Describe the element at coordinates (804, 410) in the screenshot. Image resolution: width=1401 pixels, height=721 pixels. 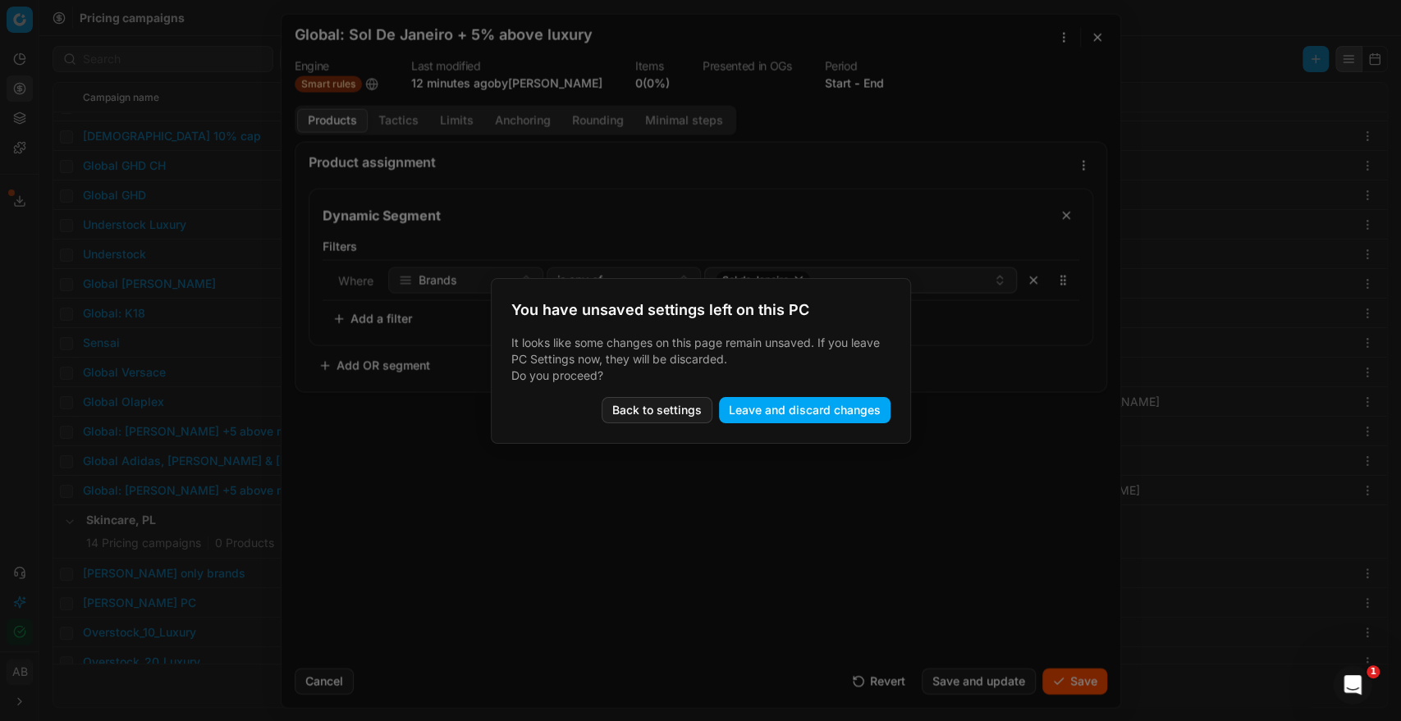
I see `button: Leave and discard changes` at that location.